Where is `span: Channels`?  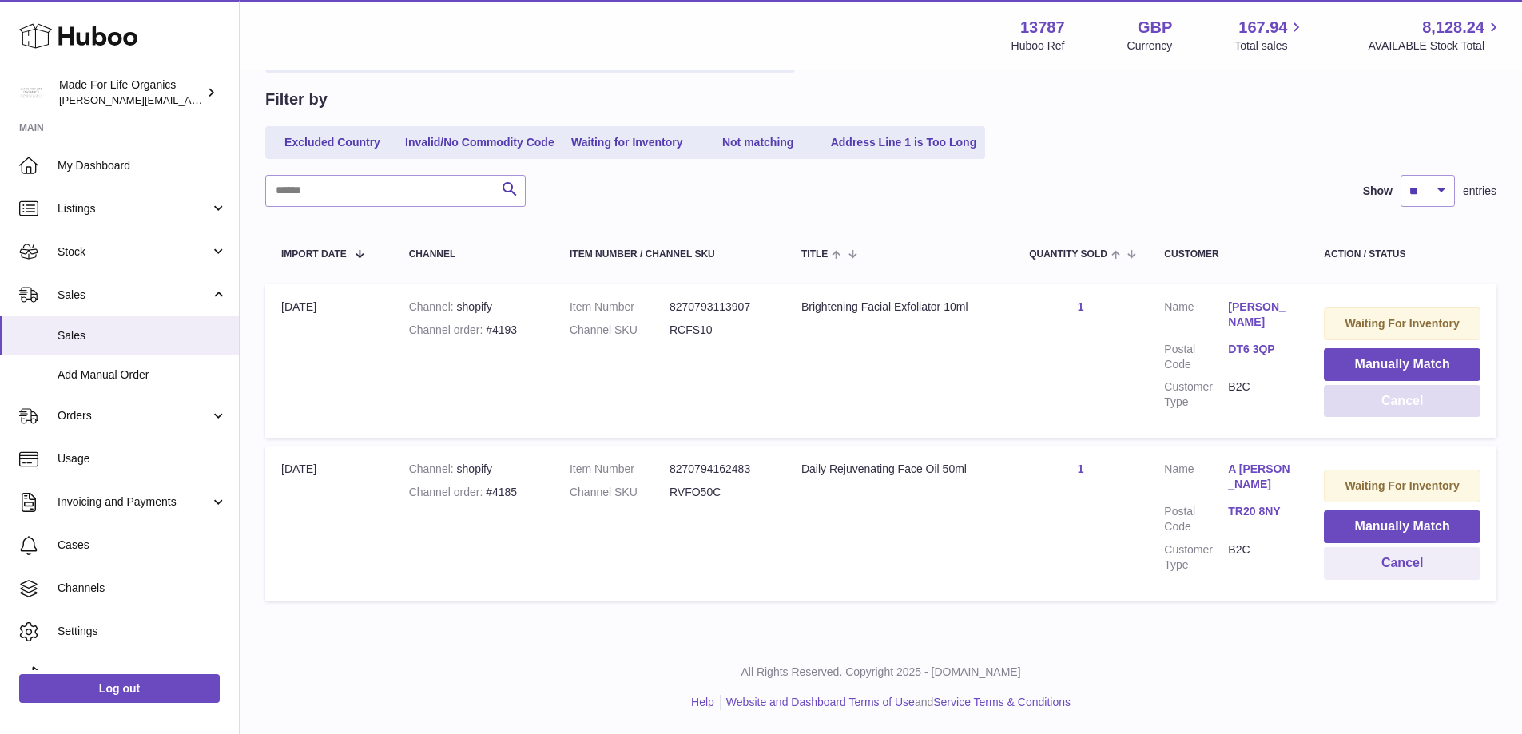
span: Channels is located at coordinates (142, 588).